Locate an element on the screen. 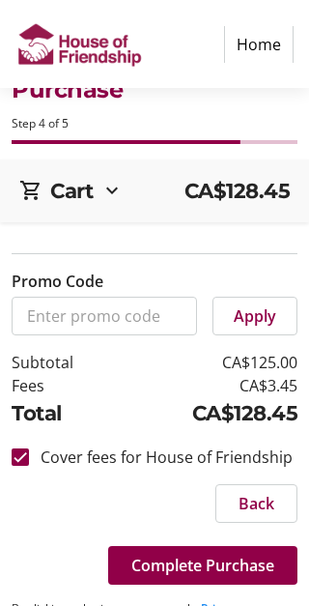  td: Fees is located at coordinates (64, 386).